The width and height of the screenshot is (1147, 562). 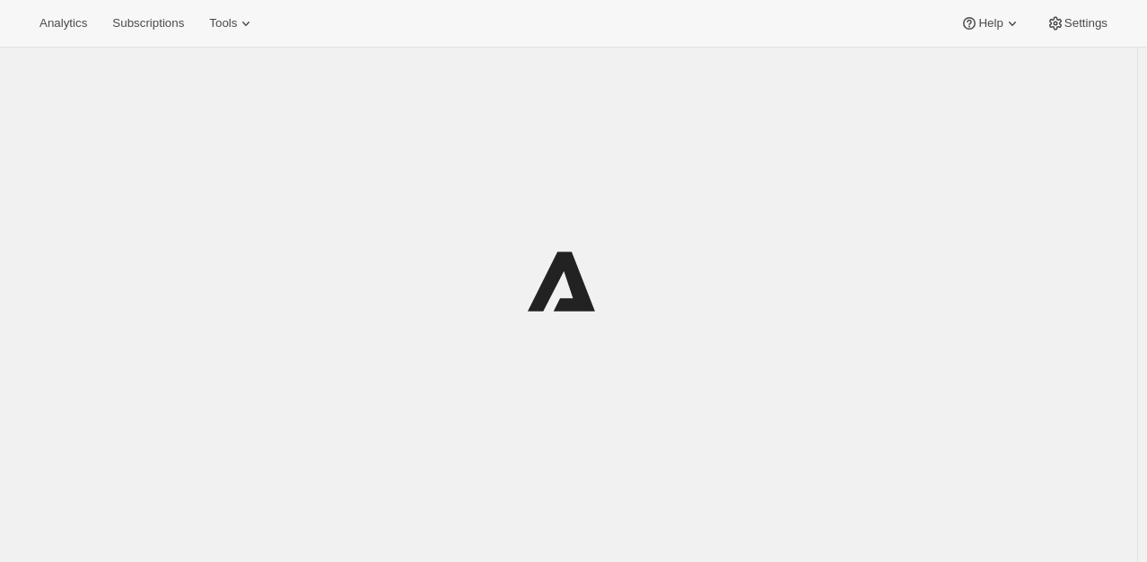 What do you see at coordinates (990, 23) in the screenshot?
I see `span: Help` at bounding box center [990, 23].